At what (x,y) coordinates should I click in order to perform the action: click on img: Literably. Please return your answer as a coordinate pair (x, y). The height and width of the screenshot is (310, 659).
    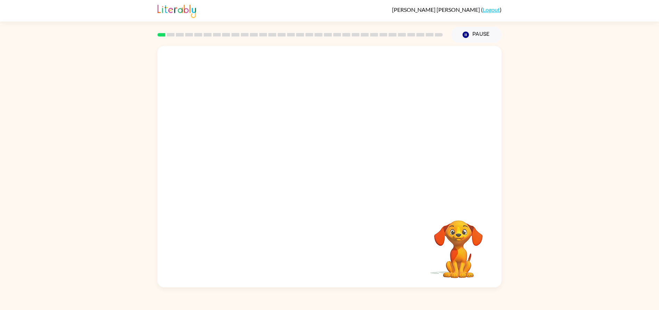
    Looking at the image, I should click on (177, 10).